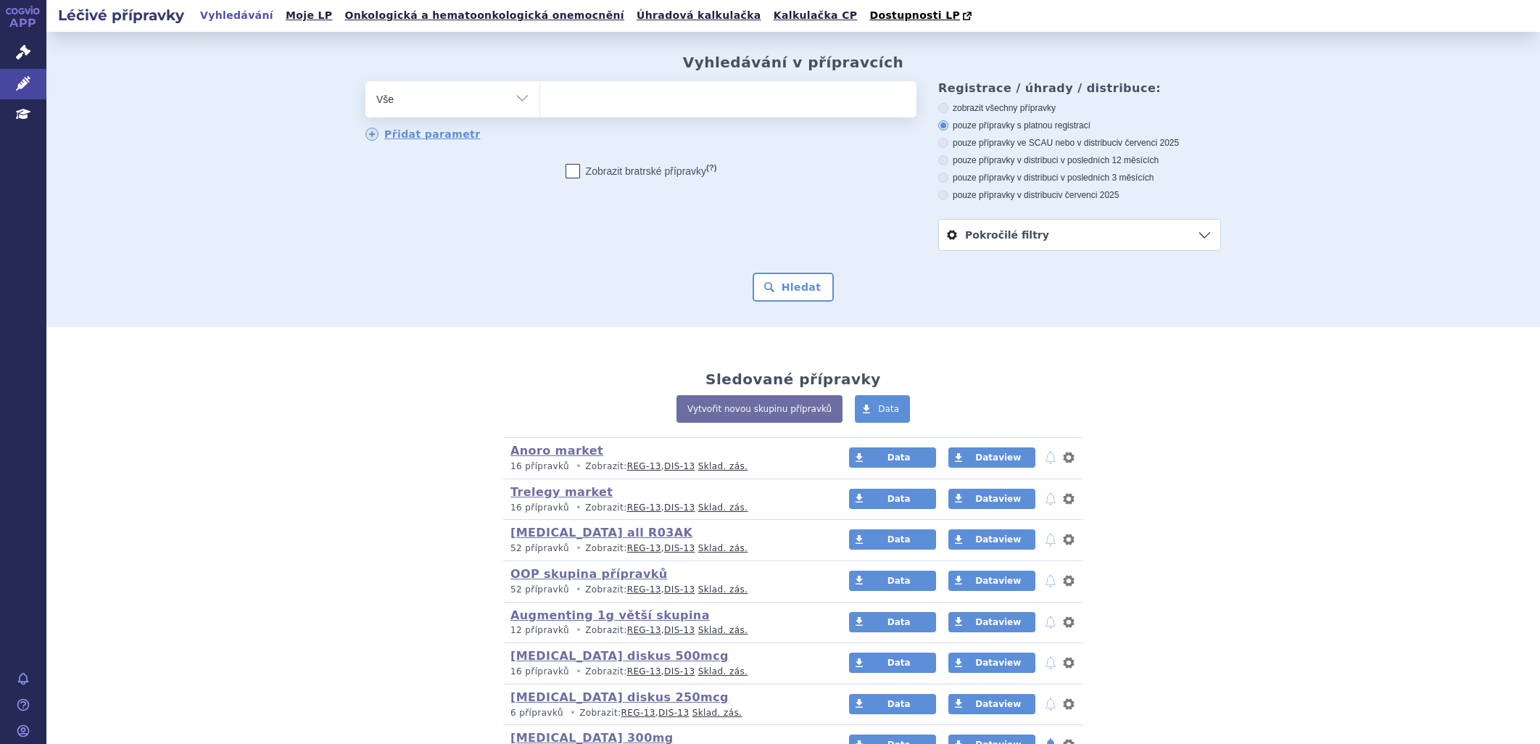  Describe the element at coordinates (121, 15) in the screenshot. I see `h2: Léčivé přípravky` at that location.